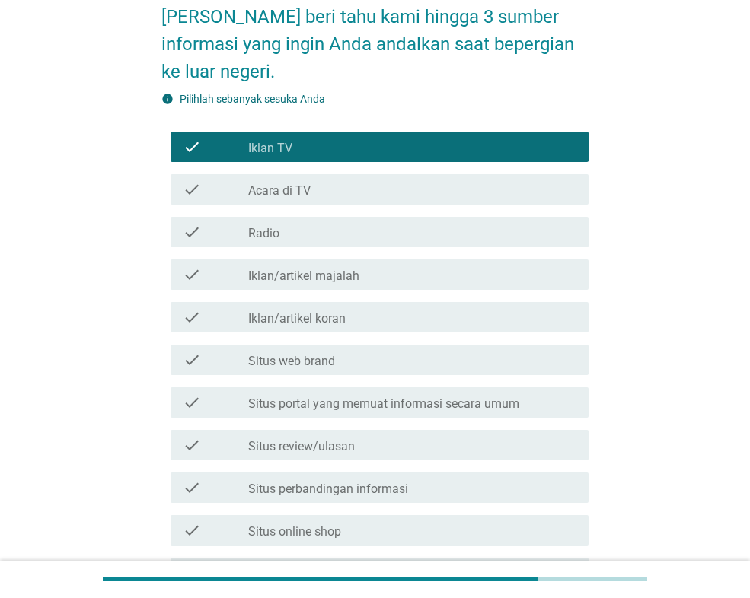 The height and width of the screenshot is (598, 750). What do you see at coordinates (384, 404) in the screenshot?
I see `label: Situs portal yang memuat informasi secara umum` at bounding box center [384, 404].